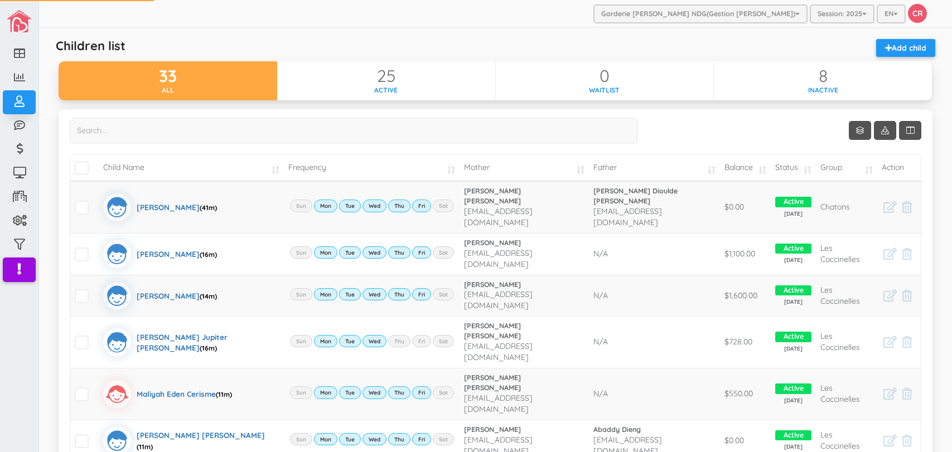 The width and height of the screenshot is (952, 452). Describe the element at coordinates (605, 90) in the screenshot. I see `div: Waitlist` at that location.